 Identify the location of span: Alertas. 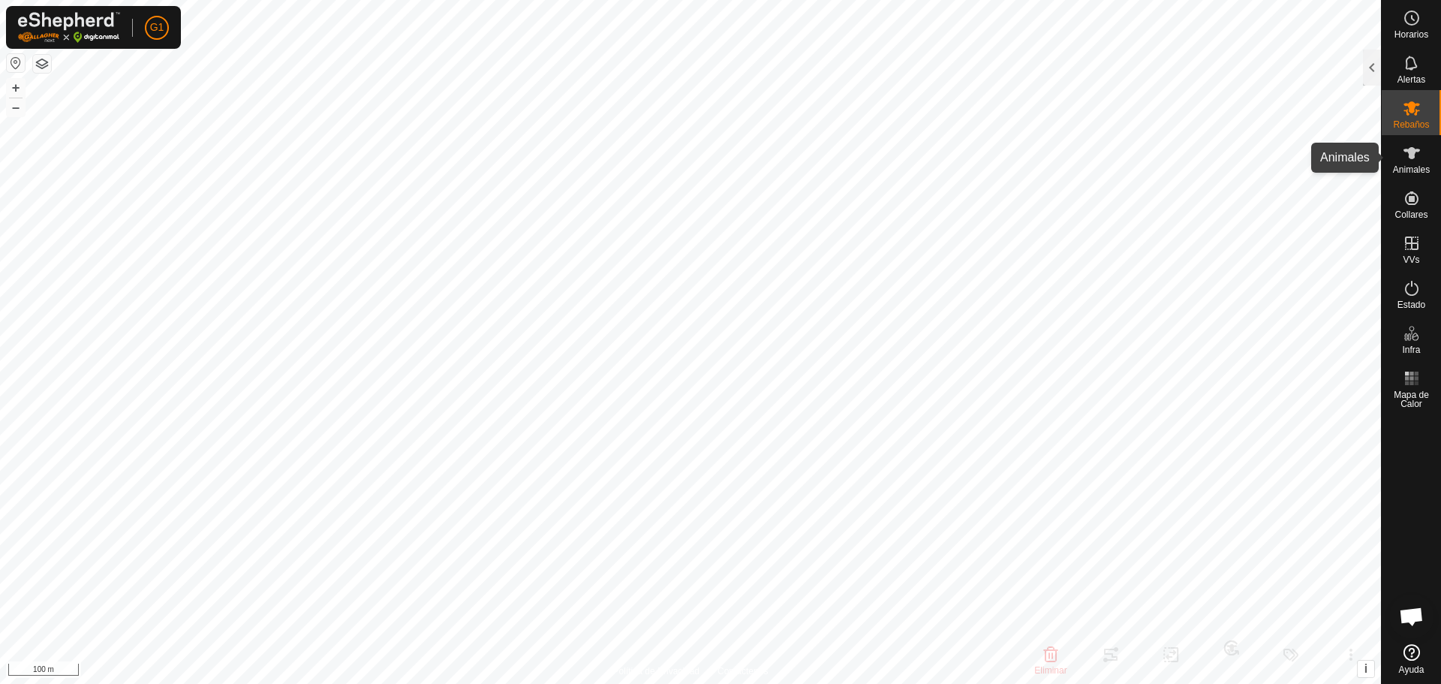
(1411, 80).